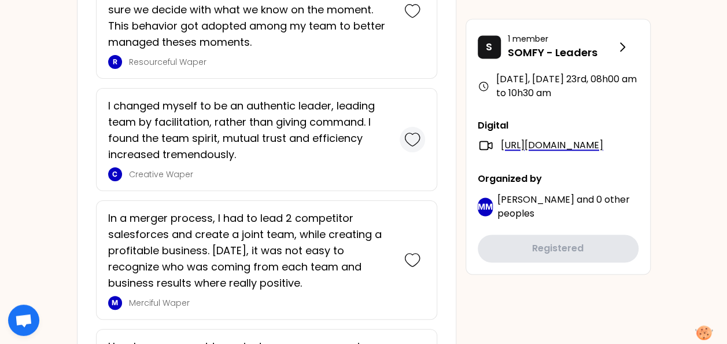 This screenshot has height=344, width=727. What do you see at coordinates (558, 179) in the screenshot?
I see `p: Organized by` at bounding box center [558, 179].